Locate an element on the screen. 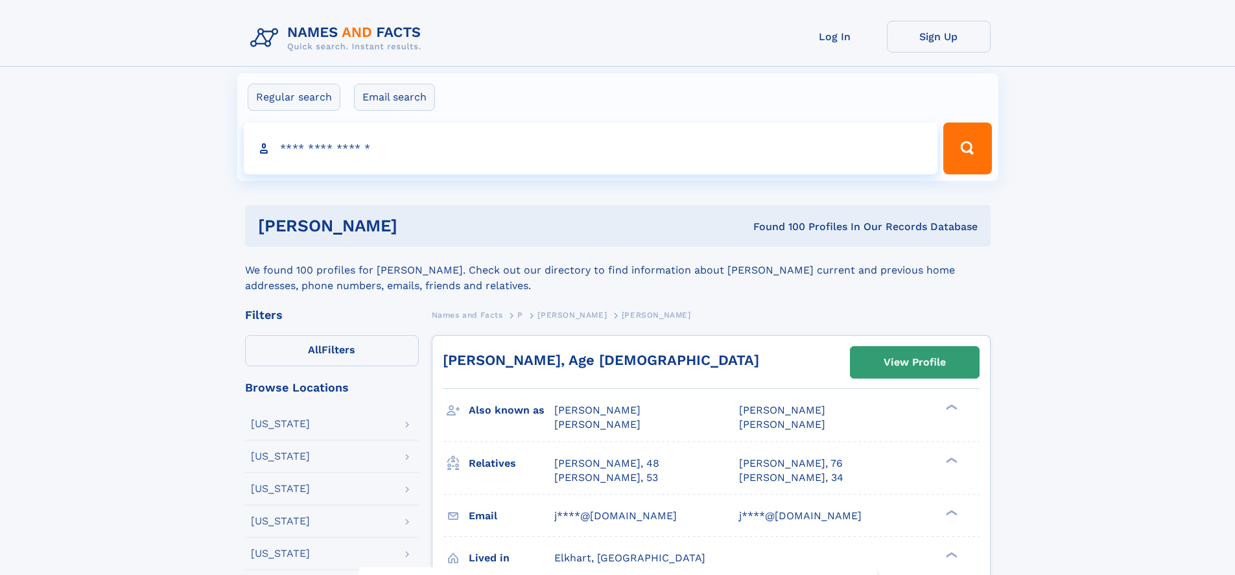 This screenshot has width=1235, height=575. h3: Lived in is located at coordinates (512, 558).